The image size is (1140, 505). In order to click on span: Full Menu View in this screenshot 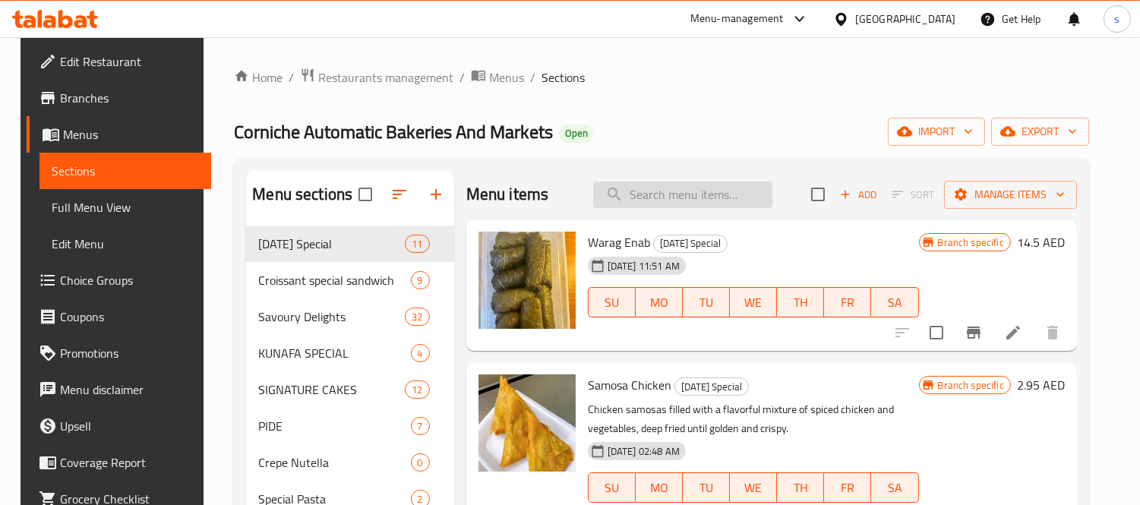, I will do `click(125, 207)`.